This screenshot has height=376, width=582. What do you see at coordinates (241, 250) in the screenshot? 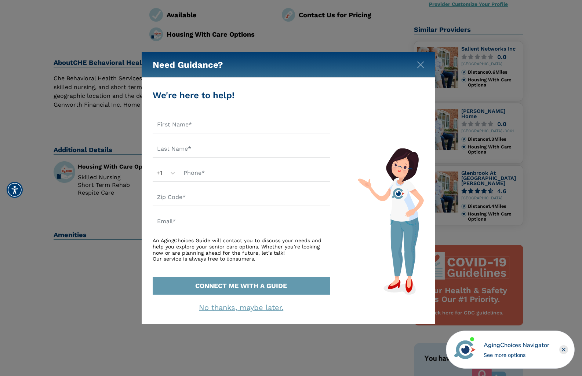
I see `div: An AgingChoices Guide will contact you to discuss your needs and help you explore your senior car...` at bounding box center [241, 250].